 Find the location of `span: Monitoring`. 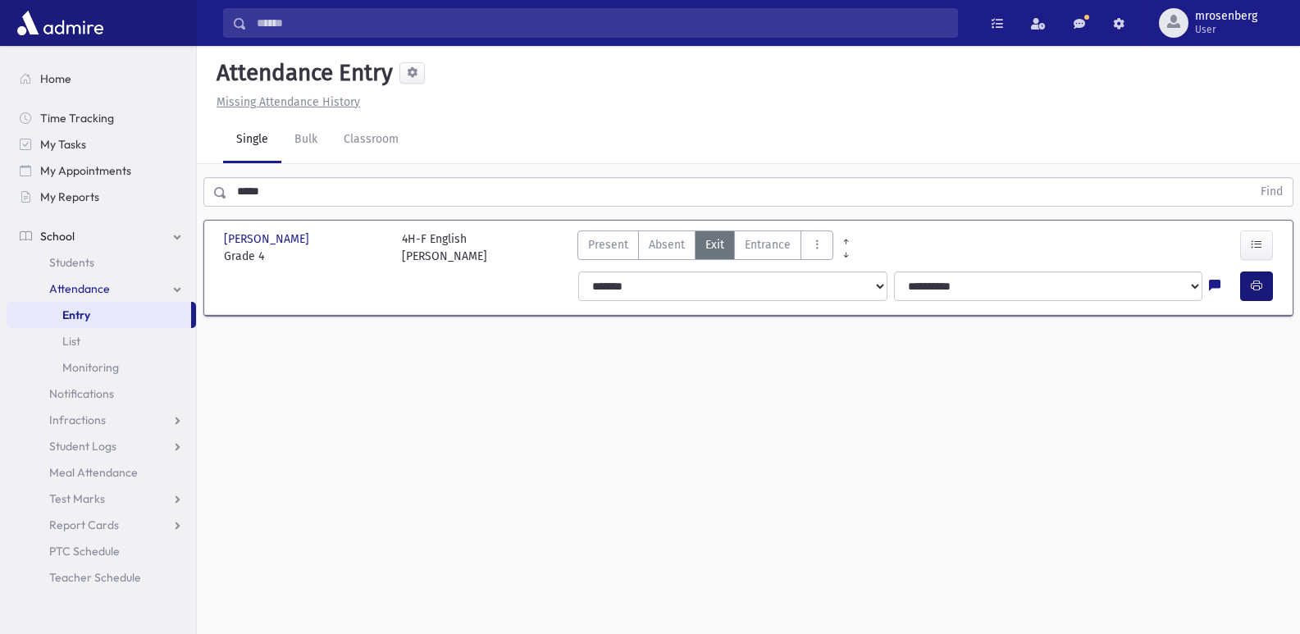

span: Monitoring is located at coordinates (90, 368).